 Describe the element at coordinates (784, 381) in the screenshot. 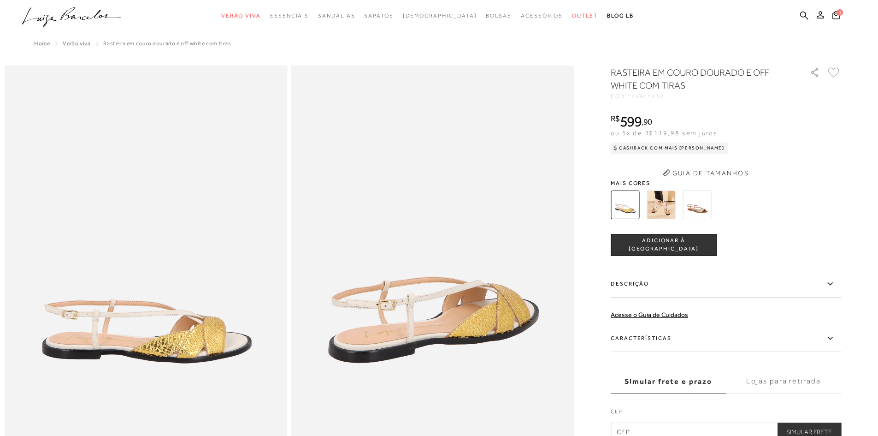

I see `label: Lojas para retirada` at that location.